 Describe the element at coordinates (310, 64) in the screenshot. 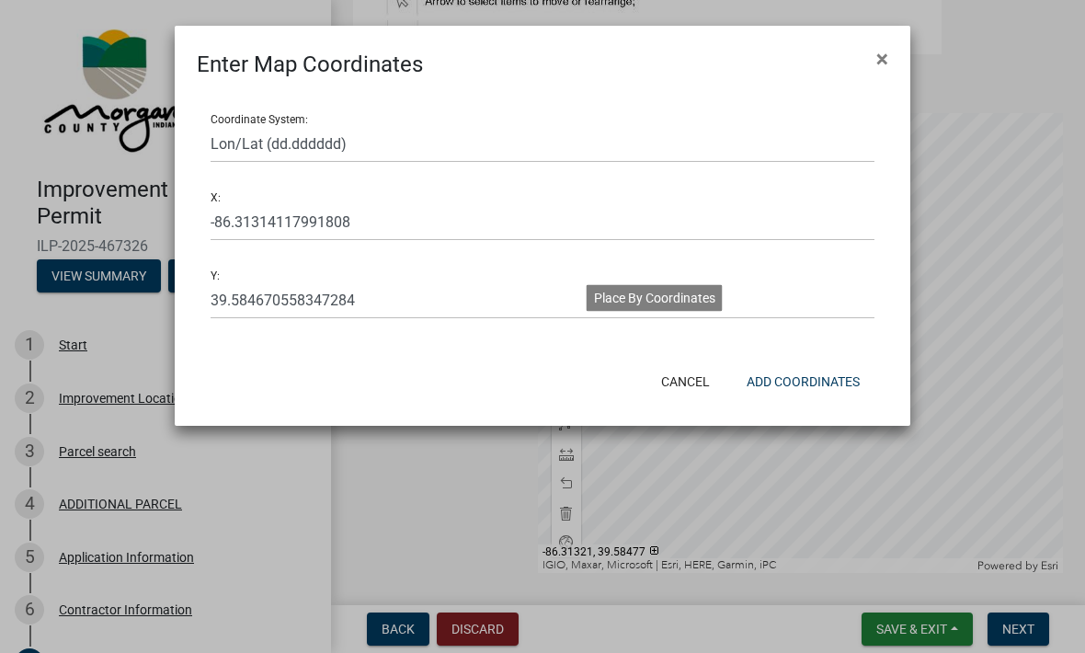

I see `h4: Enter Map Coordinates` at that location.